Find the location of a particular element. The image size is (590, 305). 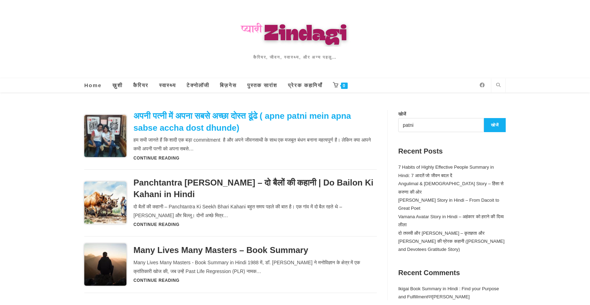

a: Search website is located at coordinates (498, 86).